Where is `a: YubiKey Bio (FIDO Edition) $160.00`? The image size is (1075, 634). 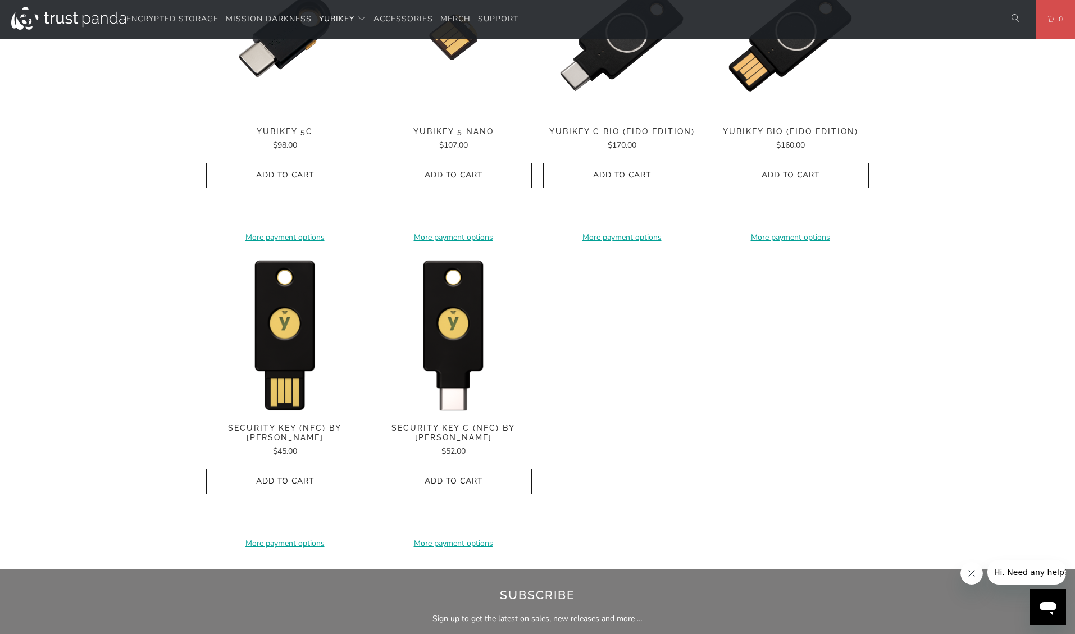
a: YubiKey Bio (FIDO Edition) $160.00 is located at coordinates (790, 139).